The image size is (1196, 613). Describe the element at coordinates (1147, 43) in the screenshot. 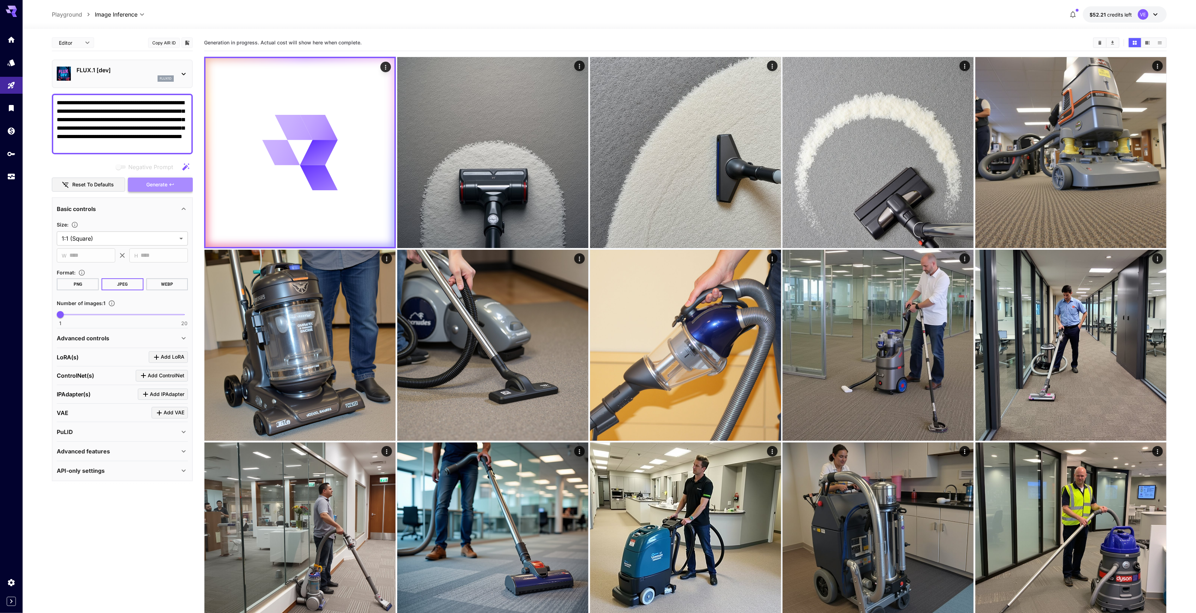

I see `div: Show media in grid viewShow media in video viewShow media in list view` at that location.